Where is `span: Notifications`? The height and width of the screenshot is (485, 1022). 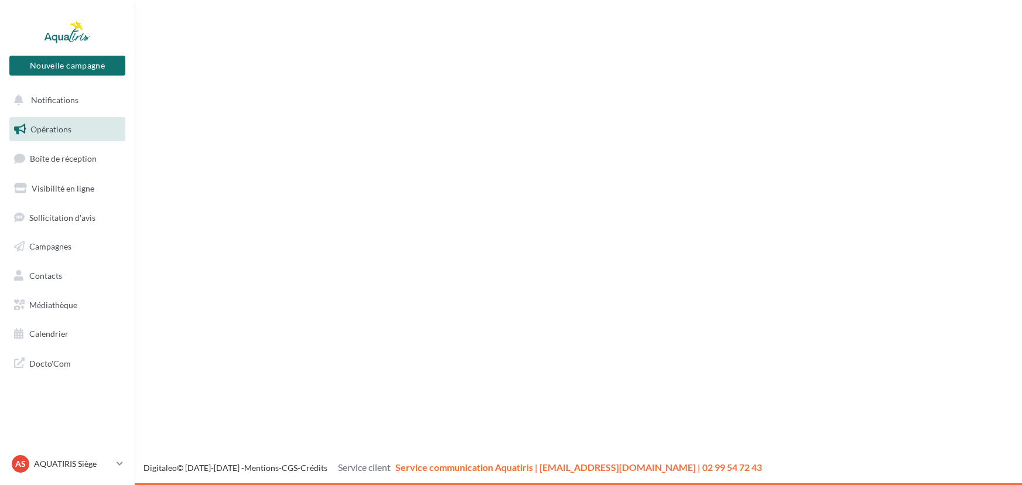 span: Notifications is located at coordinates (54, 100).